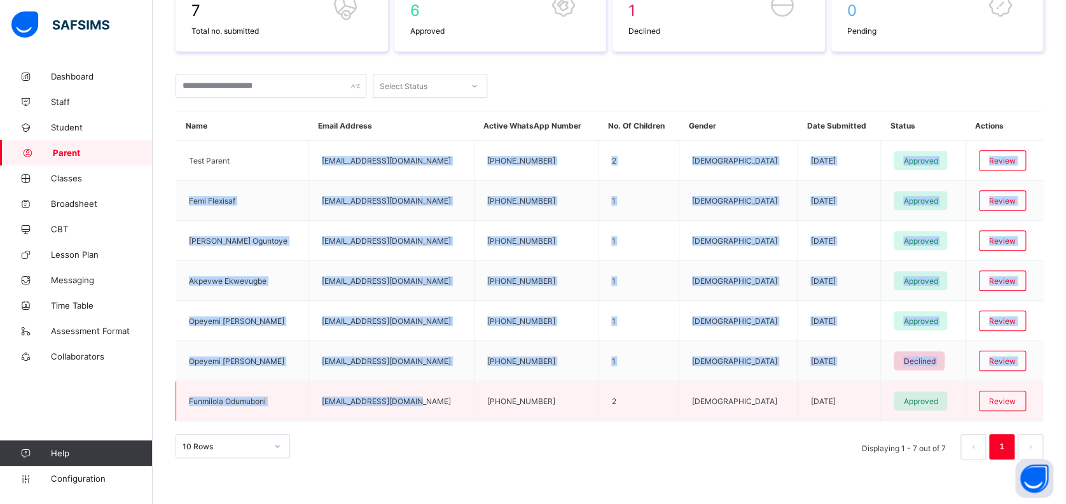 The width and height of the screenshot is (1066, 504). Describe the element at coordinates (102, 356) in the screenshot. I see `span: Collaborators` at that location.